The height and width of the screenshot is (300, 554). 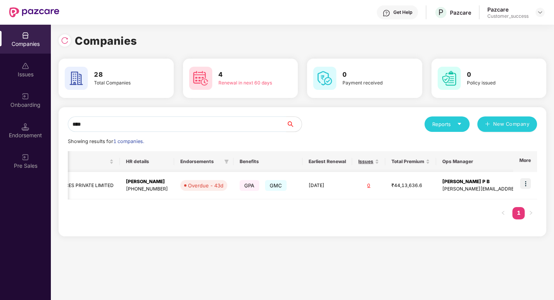 I want to click on img: icon, so click(x=525, y=183).